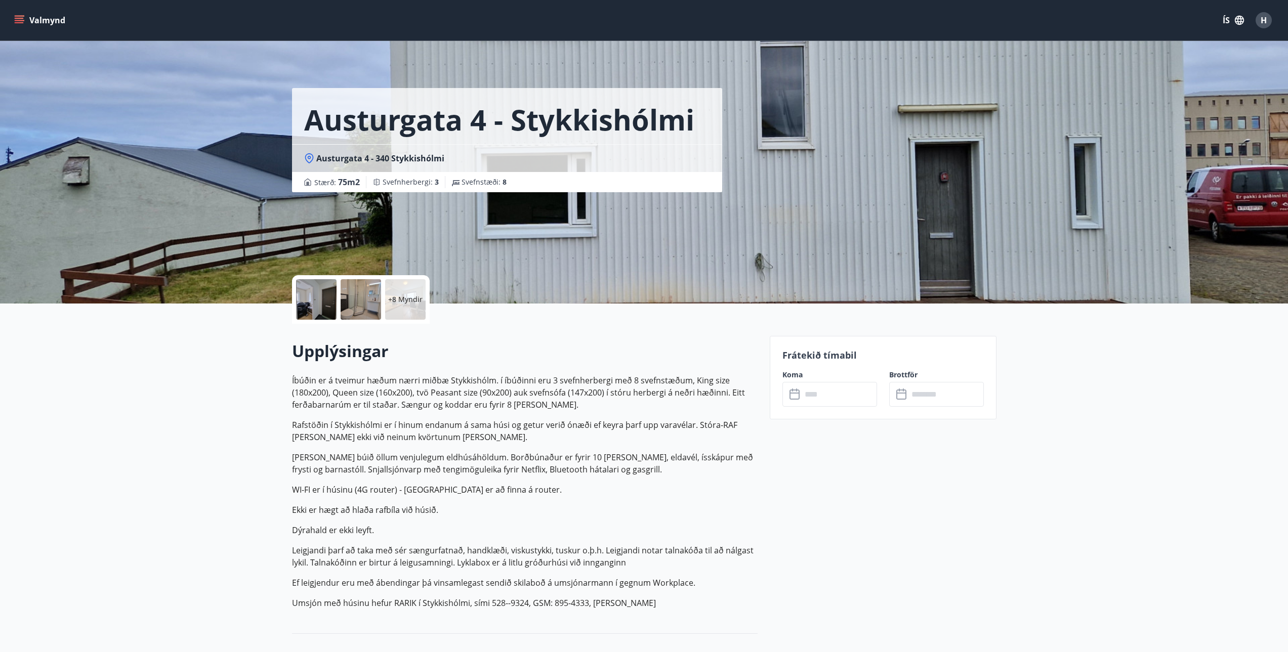 The width and height of the screenshot is (1288, 652). I want to click on span: 75 m2, so click(349, 182).